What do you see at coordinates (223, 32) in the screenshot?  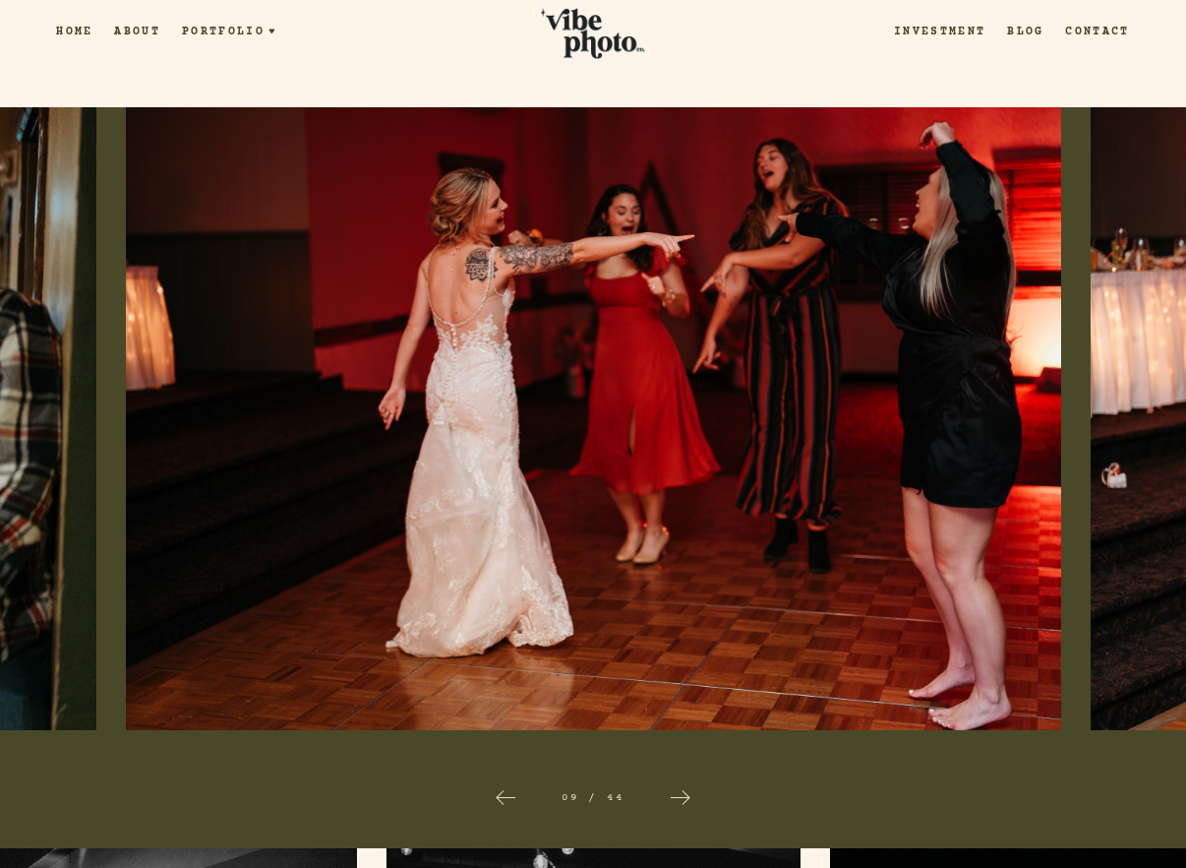 I see `span: Portfolio` at bounding box center [223, 32].